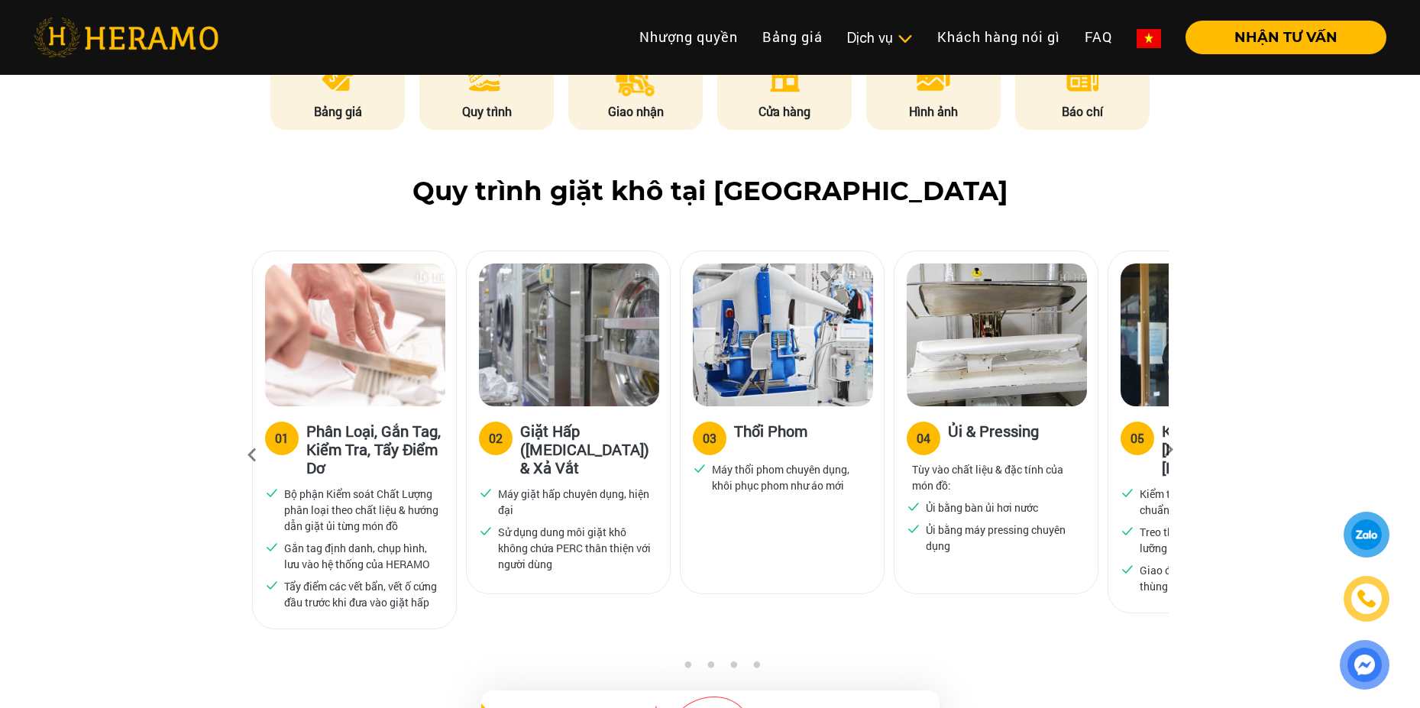 The image size is (1420, 708). I want to click on h3: Ủi & Pressing, so click(993, 437).